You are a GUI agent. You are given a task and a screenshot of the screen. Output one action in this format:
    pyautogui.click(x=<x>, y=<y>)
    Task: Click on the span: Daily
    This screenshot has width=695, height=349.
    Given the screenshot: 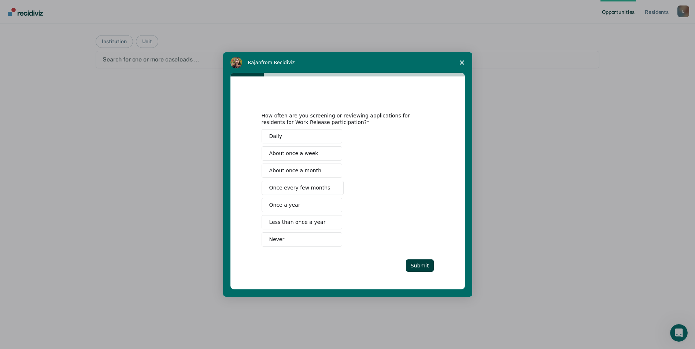 What is the action you would take?
    pyautogui.click(x=275, y=136)
    